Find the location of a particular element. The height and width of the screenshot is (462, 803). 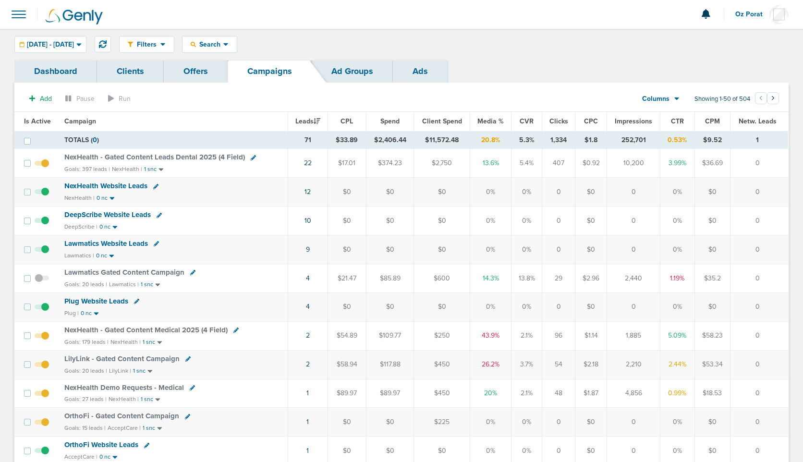

td: 2,210 is located at coordinates (634, 365).